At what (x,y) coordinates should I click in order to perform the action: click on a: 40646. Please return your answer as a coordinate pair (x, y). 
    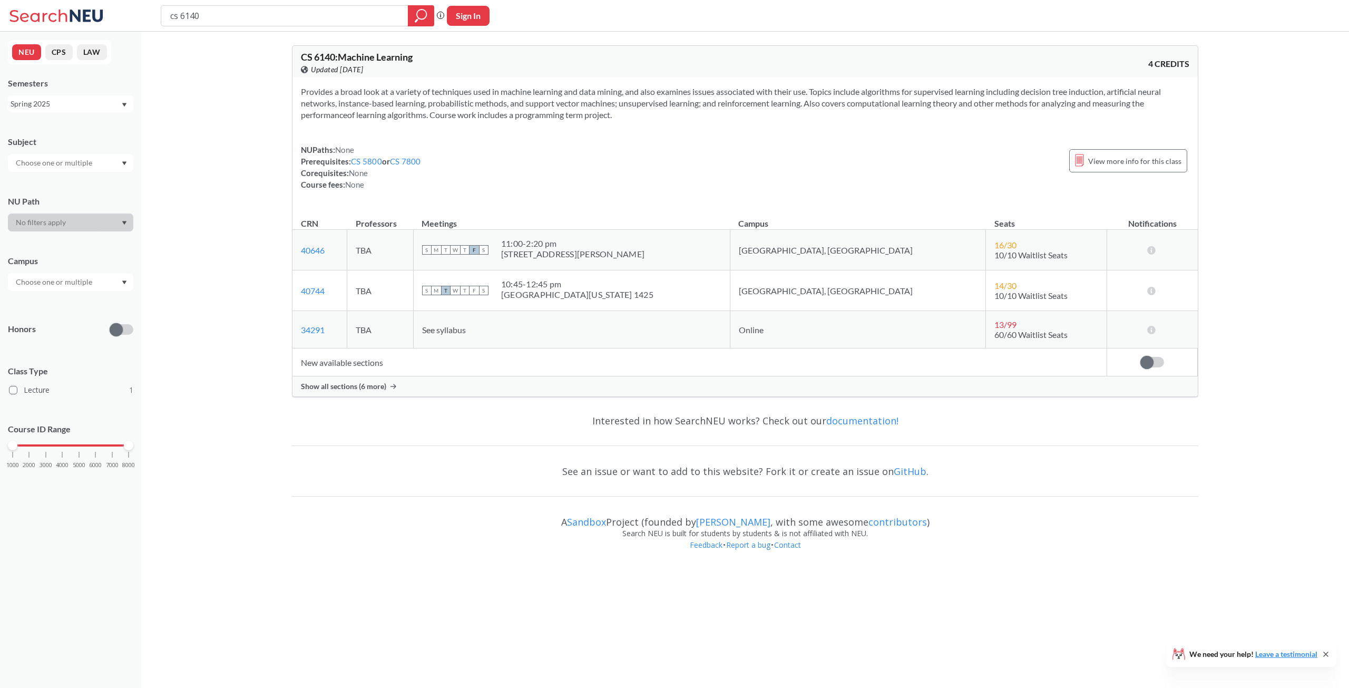
    Looking at the image, I should click on (313, 250).